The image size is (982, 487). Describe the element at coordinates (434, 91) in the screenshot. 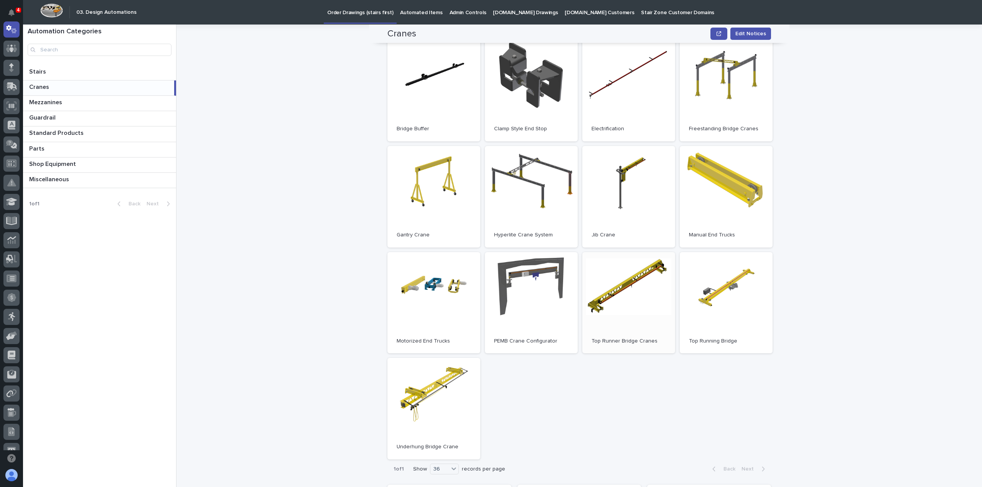

I see `a: Bridge Buffer` at that location.